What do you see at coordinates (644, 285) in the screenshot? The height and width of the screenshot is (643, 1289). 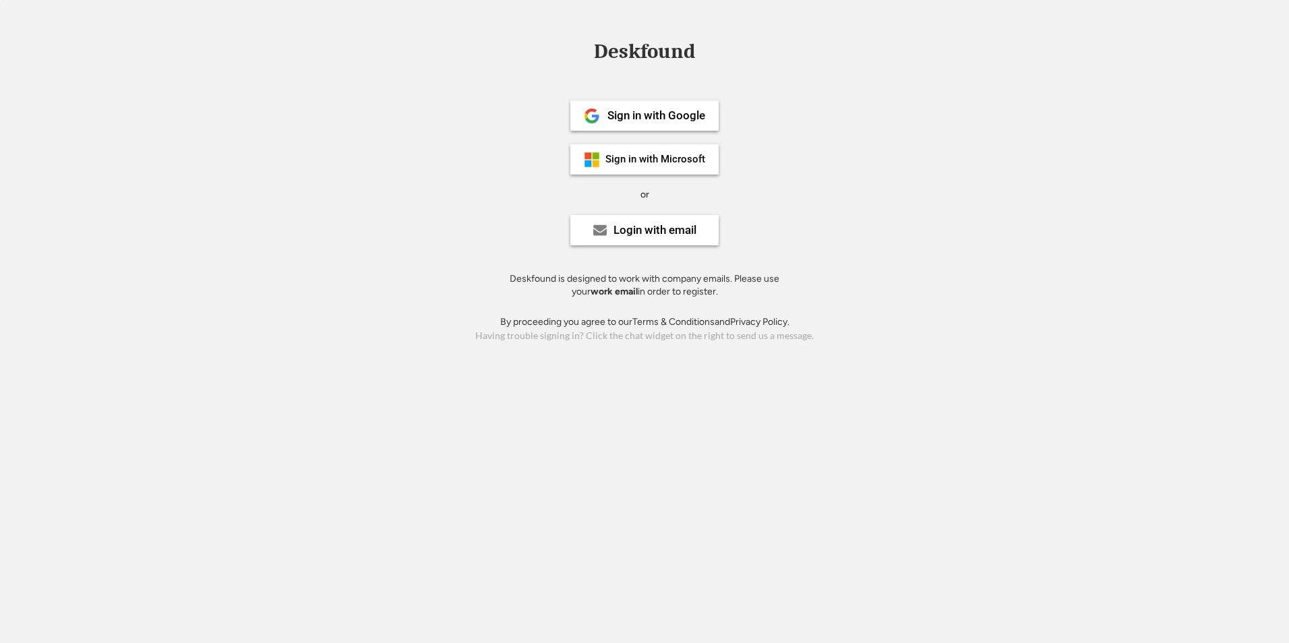 I see `div: Deskfound is designed to work with company emails. Please use your in order to register.` at bounding box center [644, 285].